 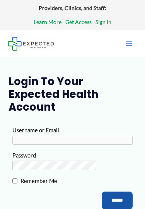 I want to click on button: Main menu toggle, so click(x=129, y=44).